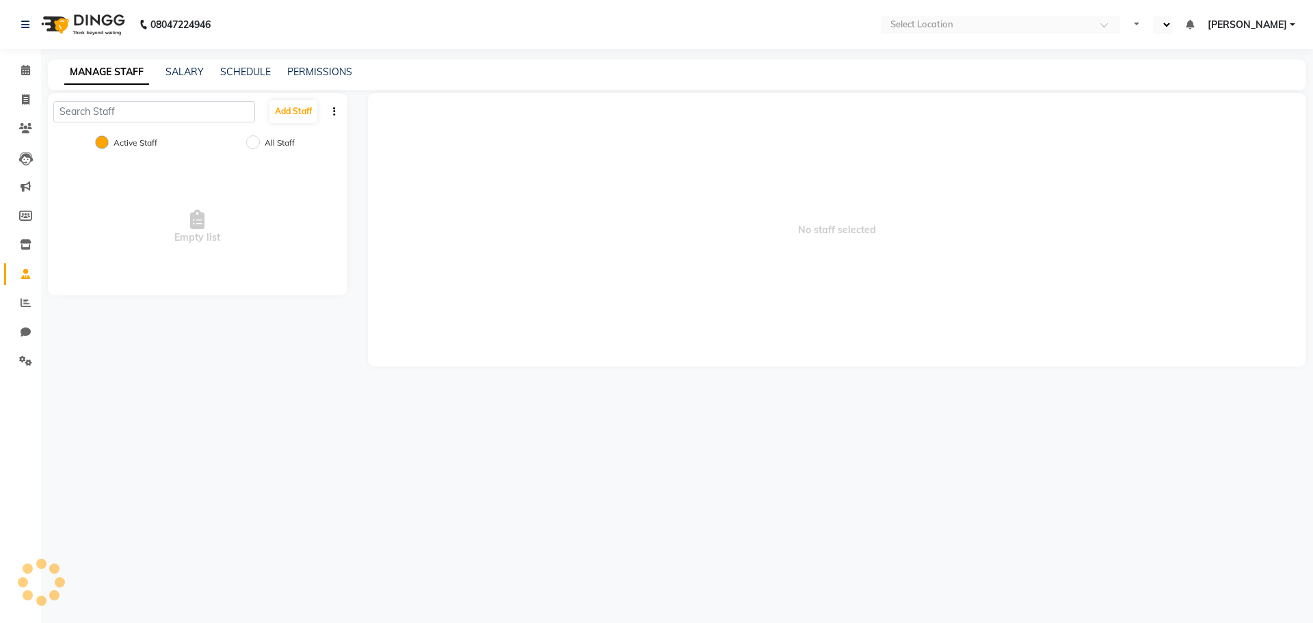 This screenshot has width=1313, height=623. Describe the element at coordinates (185, 72) in the screenshot. I see `a: SALARY` at that location.